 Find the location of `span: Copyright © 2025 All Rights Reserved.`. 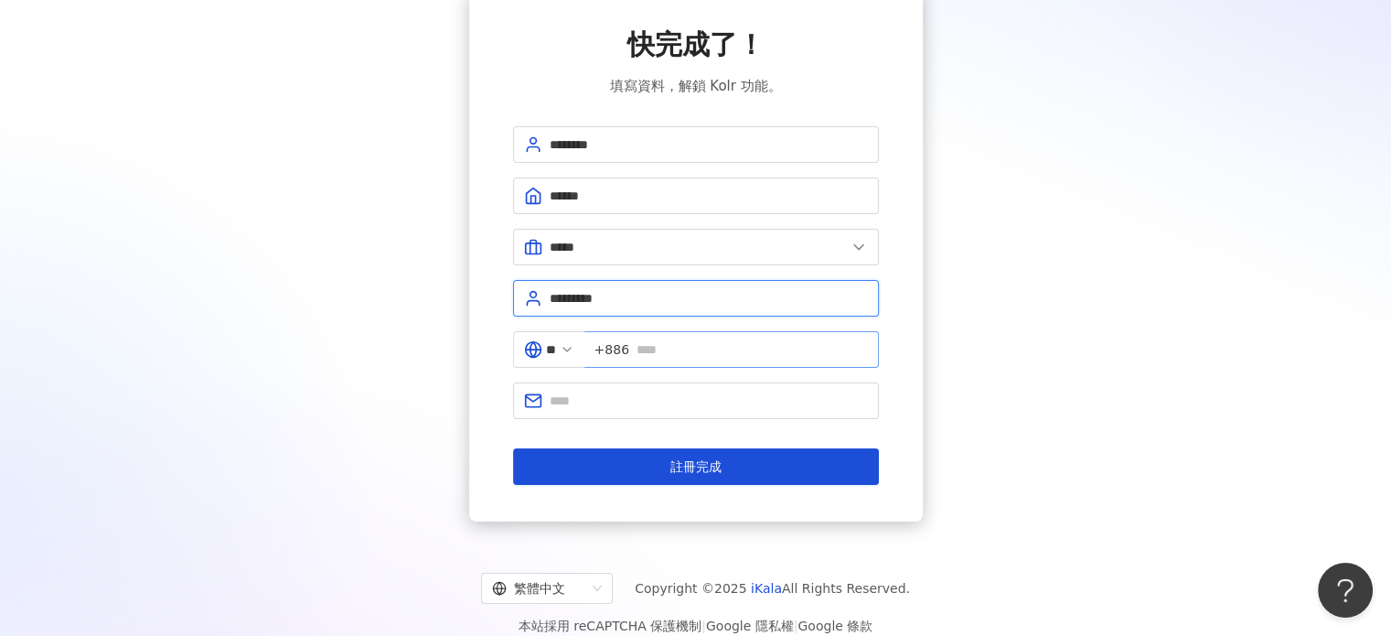

span: Copyright © 2025 All Rights Reserved. is located at coordinates (772, 588).